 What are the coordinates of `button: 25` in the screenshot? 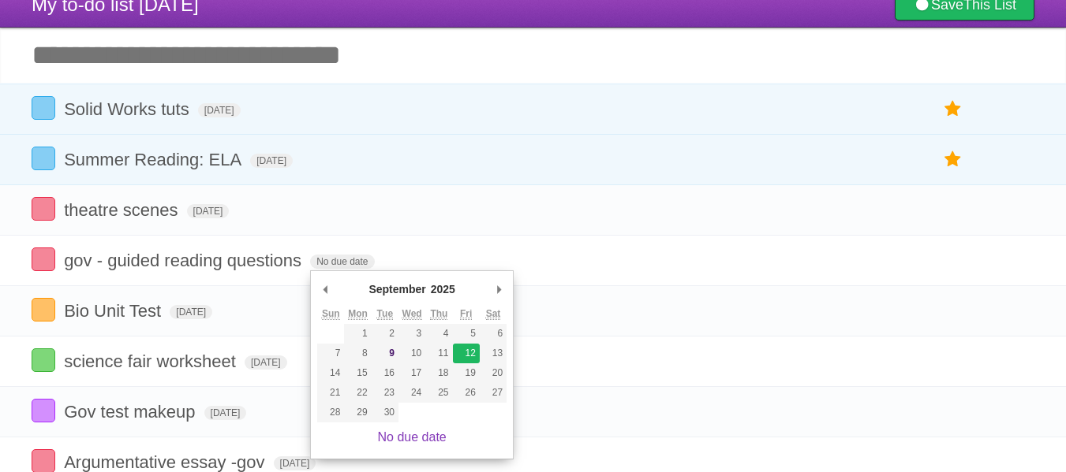 It's located at (439, 393).